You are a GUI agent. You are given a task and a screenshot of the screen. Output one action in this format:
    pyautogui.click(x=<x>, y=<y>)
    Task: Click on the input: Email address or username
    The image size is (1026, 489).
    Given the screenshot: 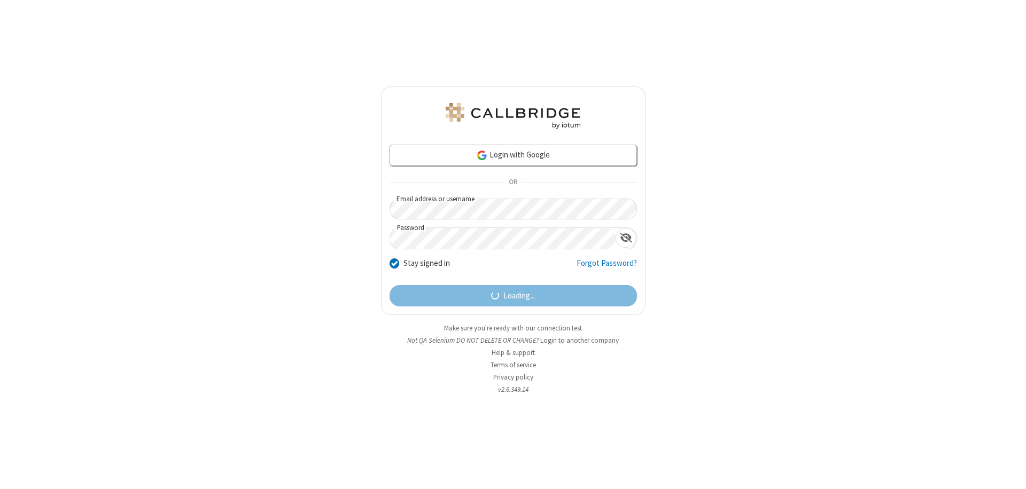 What is the action you would take?
    pyautogui.click(x=513, y=209)
    